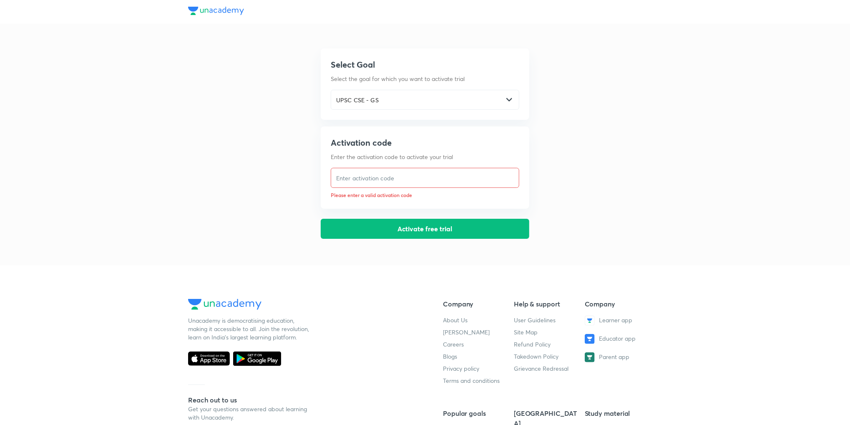  What do you see at coordinates (454, 344) in the screenshot?
I see `a: Careers` at bounding box center [454, 344].